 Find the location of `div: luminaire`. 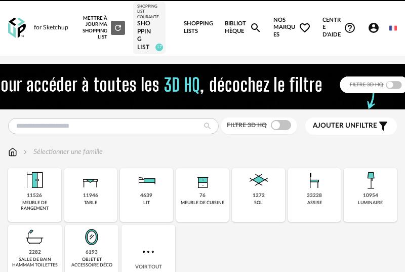

div: luminaire is located at coordinates (370, 202).